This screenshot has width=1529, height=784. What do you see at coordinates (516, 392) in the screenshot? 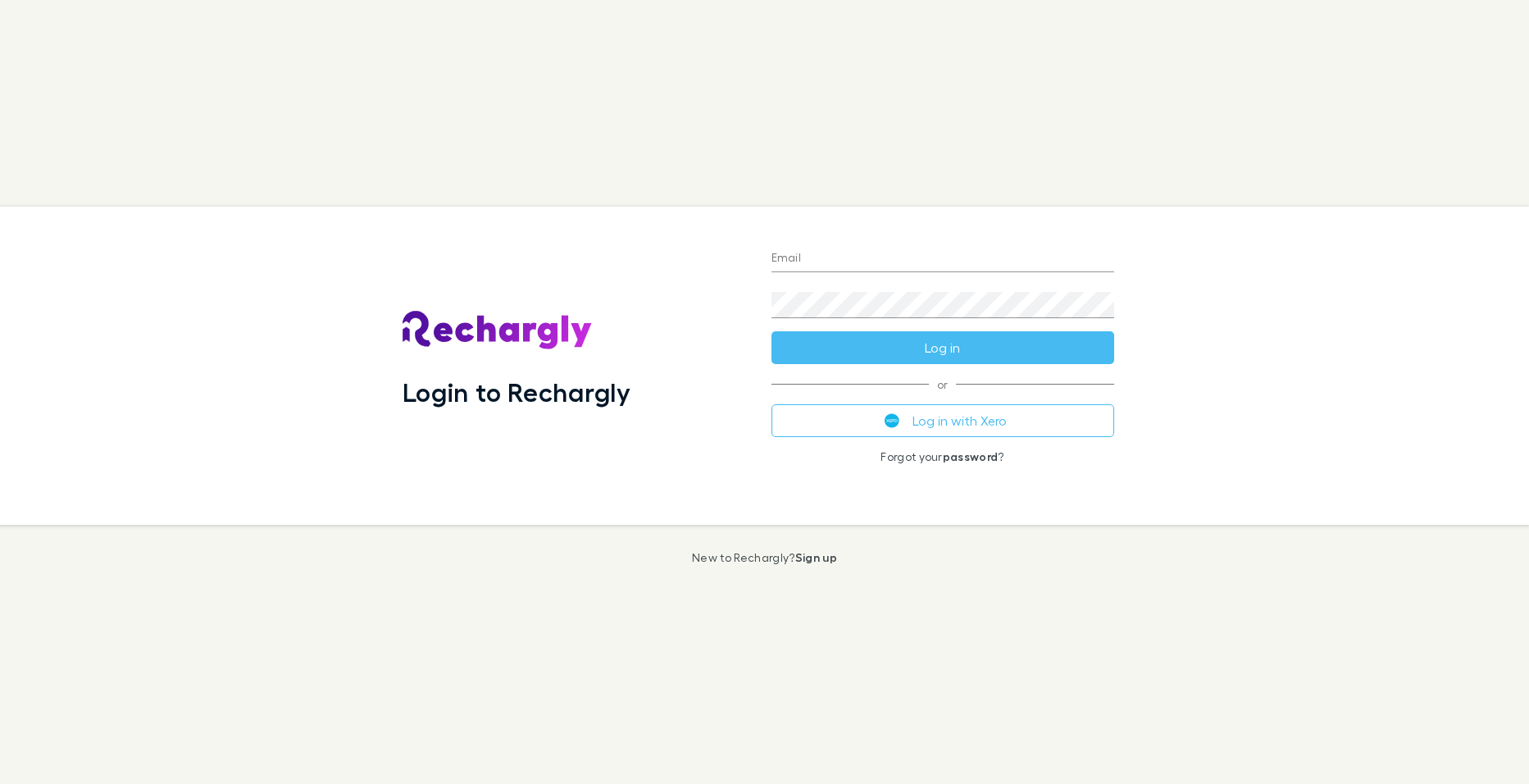
I see `h1: Login to Rechargly` at bounding box center [516, 392].